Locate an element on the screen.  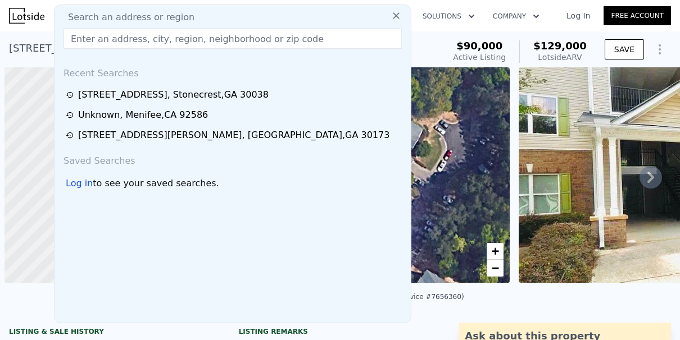
a: Unknown, Menifee,CA 92586 is located at coordinates (234, 115).